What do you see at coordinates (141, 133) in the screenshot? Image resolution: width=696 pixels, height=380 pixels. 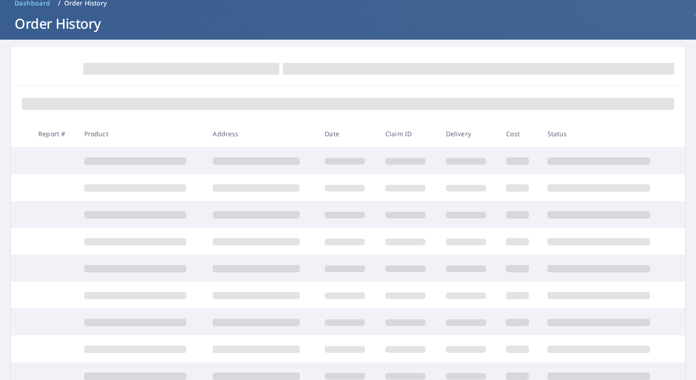 I see `th: Product` at bounding box center [141, 133].